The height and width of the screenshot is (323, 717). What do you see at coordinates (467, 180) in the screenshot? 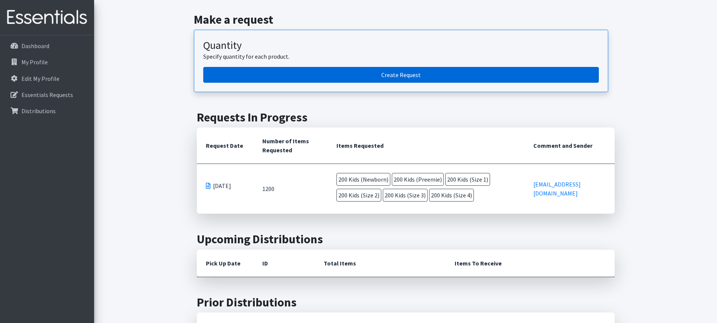
I see `span: 200 Kids (Size 1)` at bounding box center [467, 180].